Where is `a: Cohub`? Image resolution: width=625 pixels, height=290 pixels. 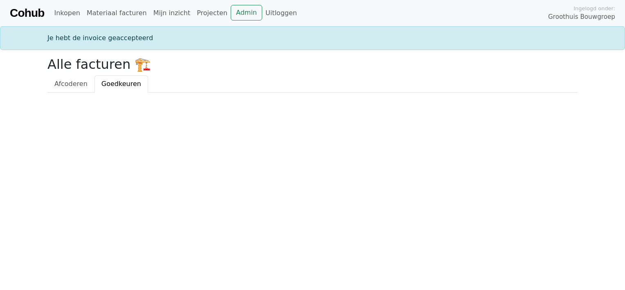 a: Cohub is located at coordinates (27, 13).